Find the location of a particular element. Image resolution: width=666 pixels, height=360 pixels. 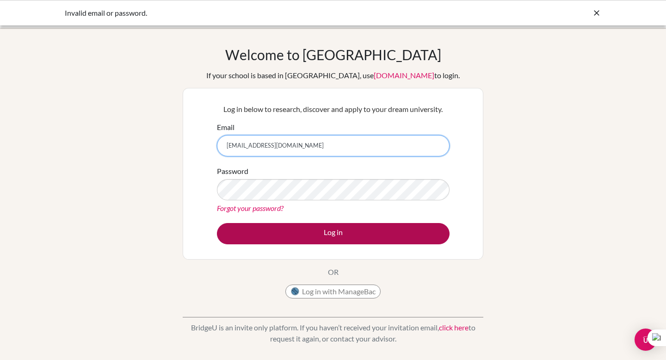

button: Log in with ManageBac is located at coordinates (333, 292).